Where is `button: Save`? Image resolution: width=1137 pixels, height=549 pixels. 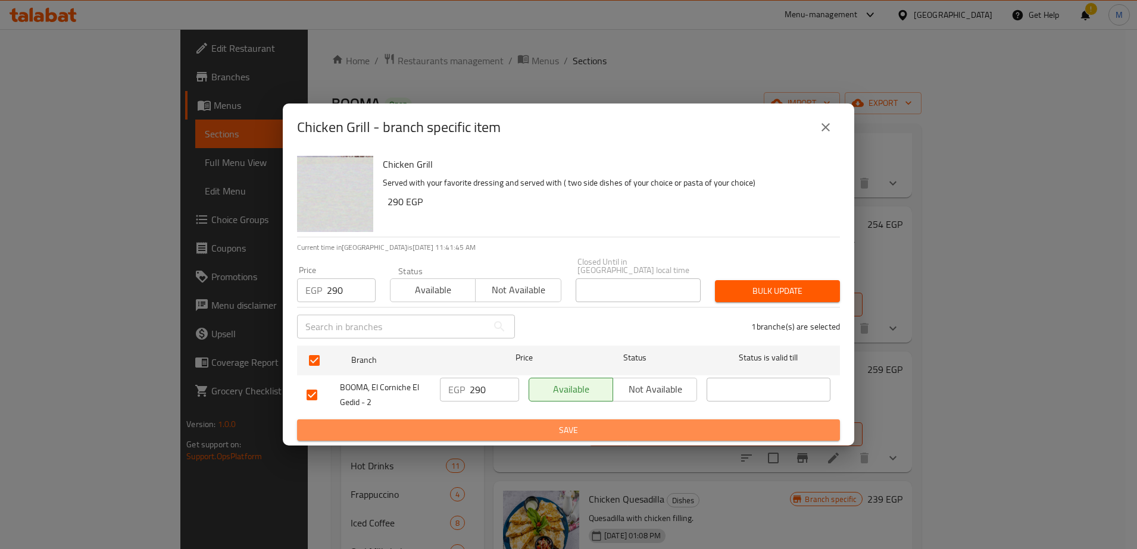 button: Save is located at coordinates (569, 430).